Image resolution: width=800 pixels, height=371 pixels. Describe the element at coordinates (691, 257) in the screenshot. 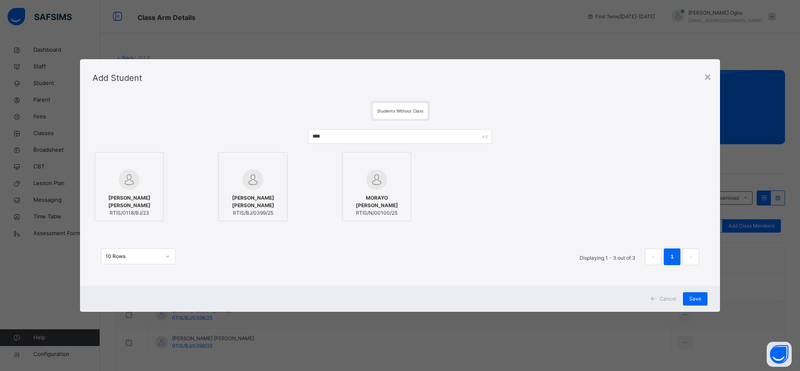

I see `li: 下一页` at that location.